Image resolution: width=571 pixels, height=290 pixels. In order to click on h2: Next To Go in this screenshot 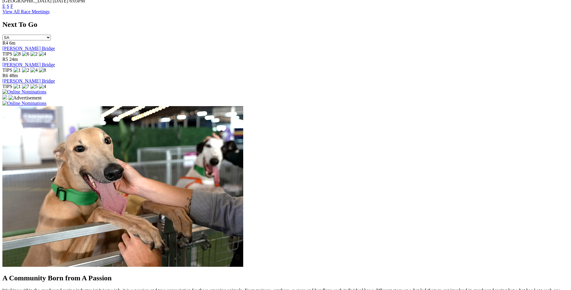, I will do `click(285, 24)`.